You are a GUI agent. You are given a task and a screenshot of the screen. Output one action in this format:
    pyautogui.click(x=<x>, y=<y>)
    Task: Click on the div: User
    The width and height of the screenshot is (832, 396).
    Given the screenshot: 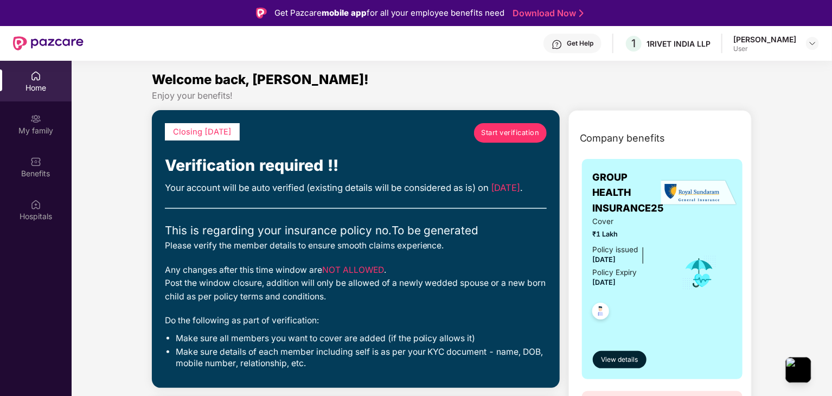 What is the action you would take?
    pyautogui.click(x=764, y=49)
    